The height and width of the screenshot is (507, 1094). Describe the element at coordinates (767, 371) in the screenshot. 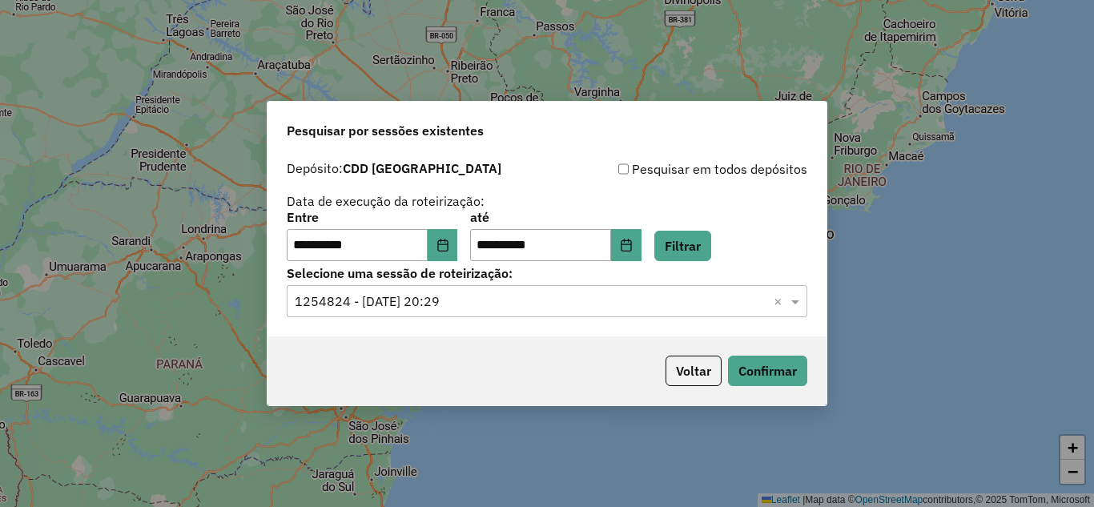

I see `button: Confirmar` at that location.